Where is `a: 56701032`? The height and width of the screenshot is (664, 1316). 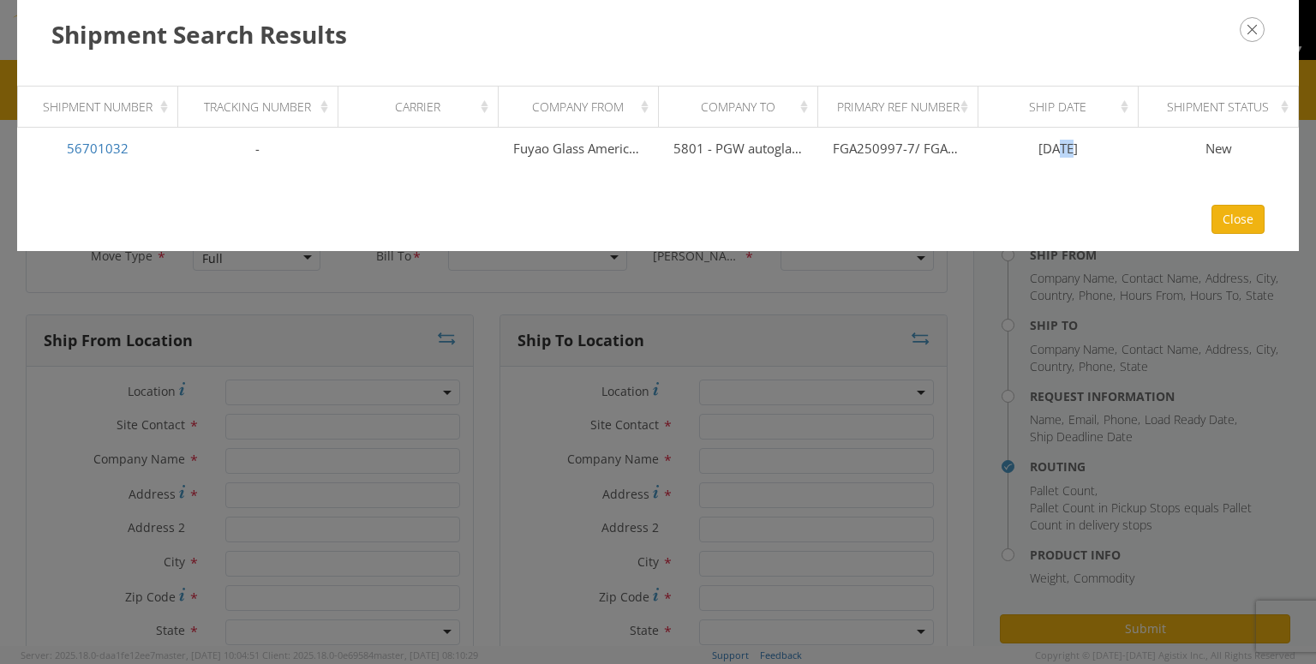
a: 56701032 is located at coordinates (98, 148).